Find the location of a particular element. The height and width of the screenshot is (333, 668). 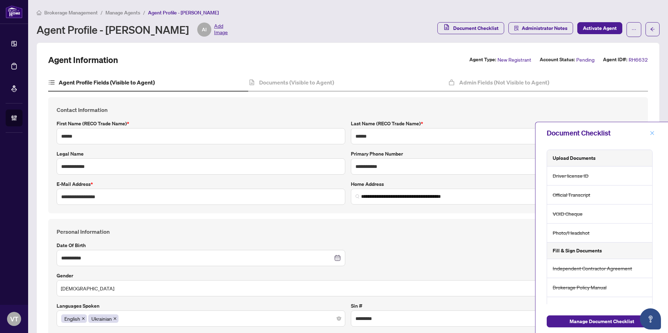

h4: Admin Fields (Not Visible to Agent) is located at coordinates (504, 82).